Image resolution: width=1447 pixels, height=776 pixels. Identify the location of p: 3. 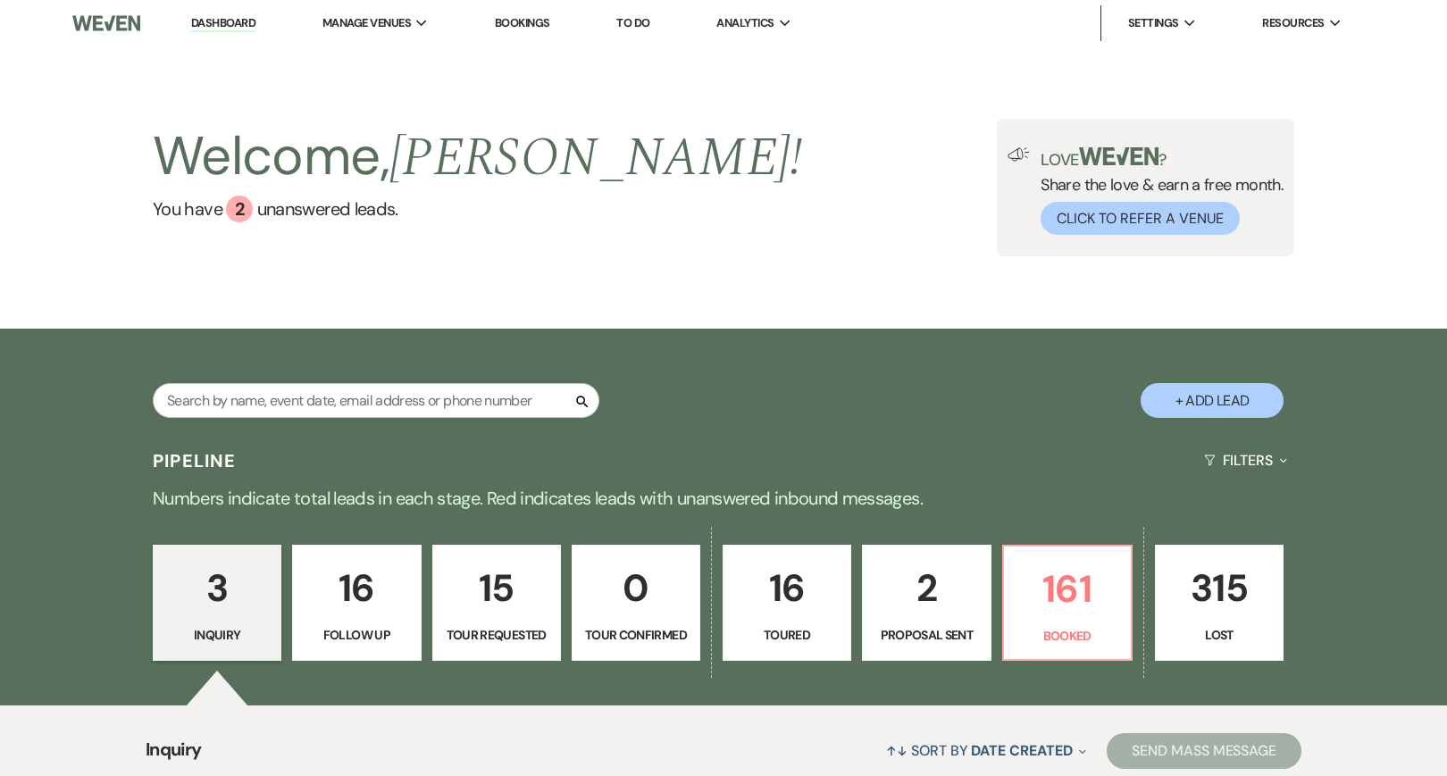
(217, 588).